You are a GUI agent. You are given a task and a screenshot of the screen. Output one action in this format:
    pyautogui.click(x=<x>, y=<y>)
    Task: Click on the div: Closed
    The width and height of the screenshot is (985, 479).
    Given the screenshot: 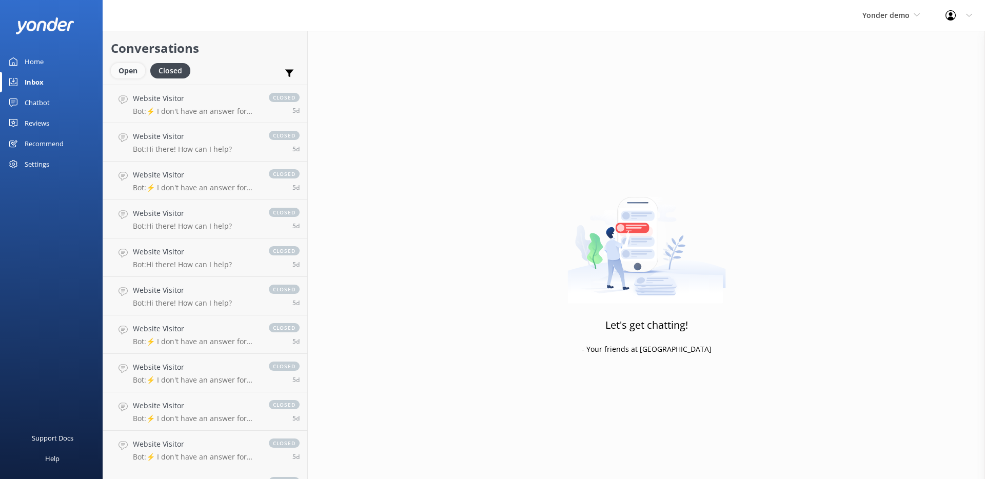 What is the action you would take?
    pyautogui.click(x=170, y=71)
    